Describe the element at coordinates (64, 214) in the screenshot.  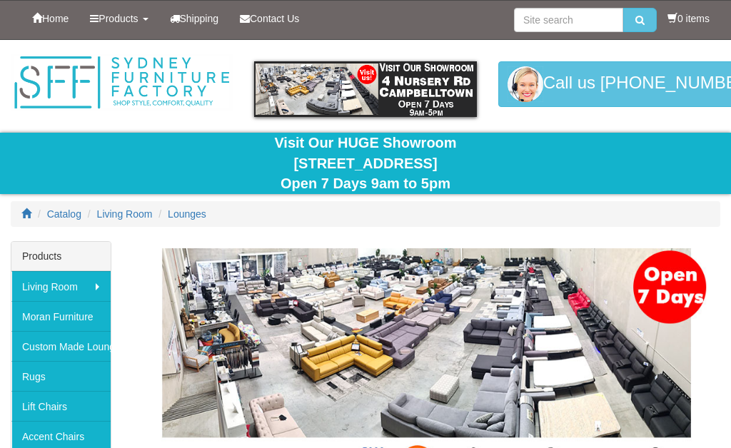
I see `span: Catalog` at that location.